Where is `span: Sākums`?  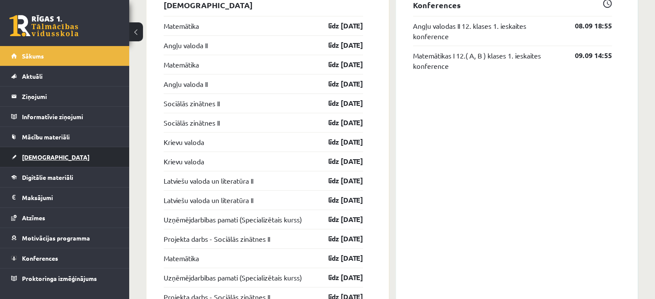 span: Sākums is located at coordinates (33, 56).